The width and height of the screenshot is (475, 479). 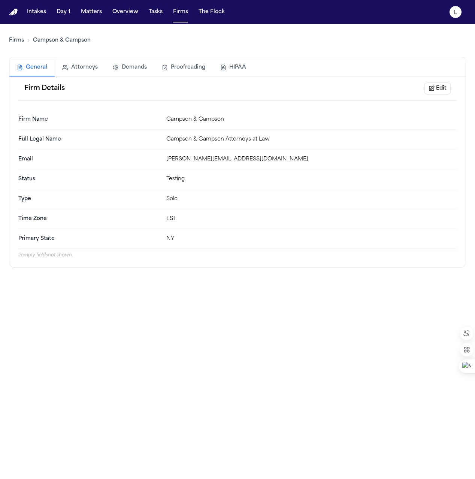 What do you see at coordinates (45, 88) in the screenshot?
I see `h2: Firm Details` at bounding box center [45, 88].